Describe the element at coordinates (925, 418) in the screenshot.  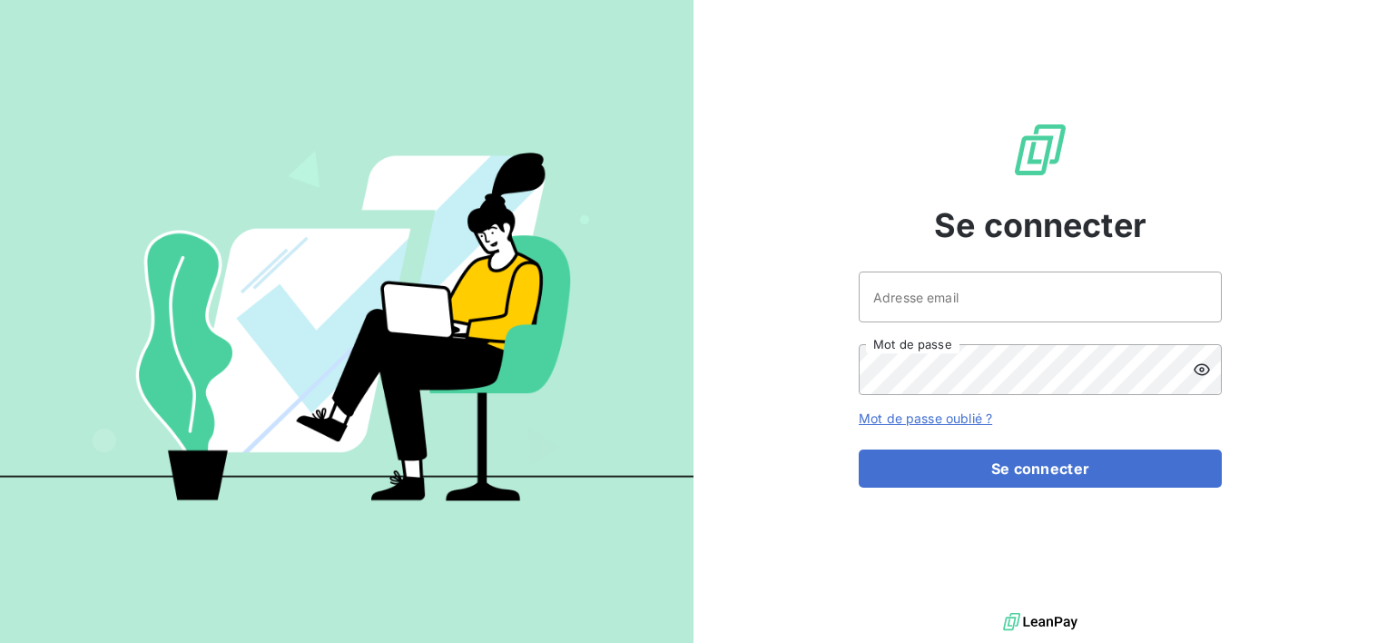
I see `a: Mot de passe oublié ?` at that location.